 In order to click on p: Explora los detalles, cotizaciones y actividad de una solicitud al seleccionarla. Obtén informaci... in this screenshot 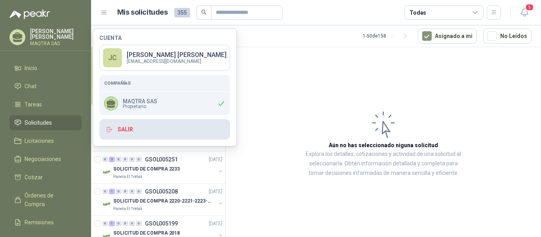, I will do `click(383, 164)`.